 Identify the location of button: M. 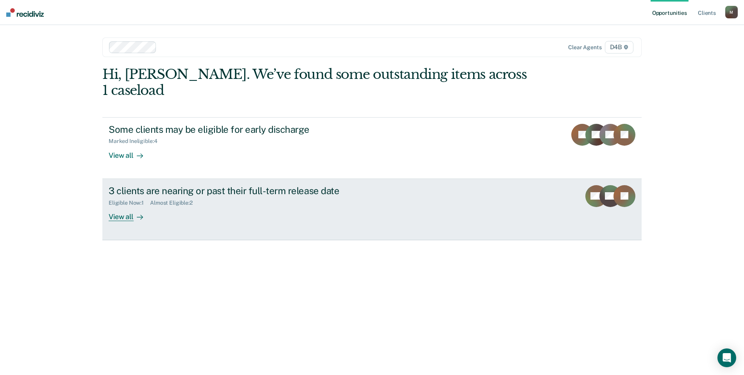
(731, 12).